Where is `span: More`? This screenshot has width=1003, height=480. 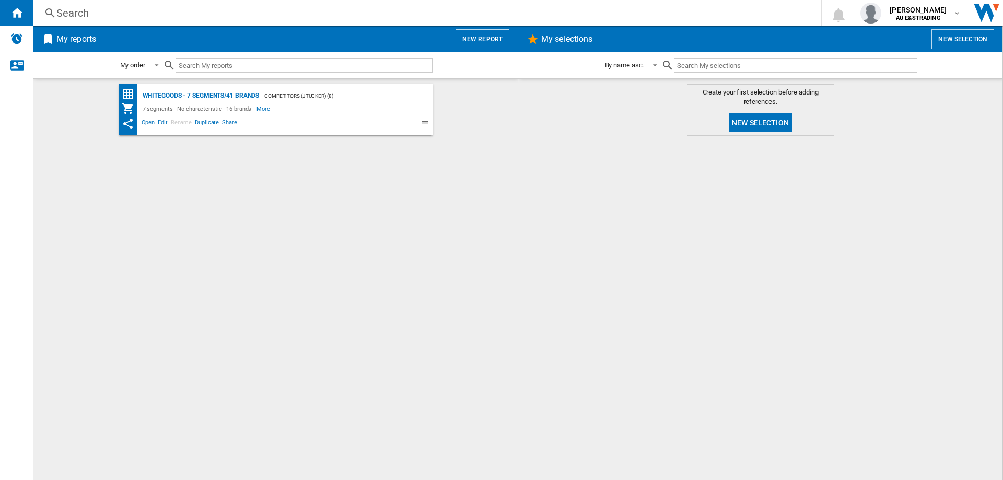 span: More is located at coordinates (264, 109).